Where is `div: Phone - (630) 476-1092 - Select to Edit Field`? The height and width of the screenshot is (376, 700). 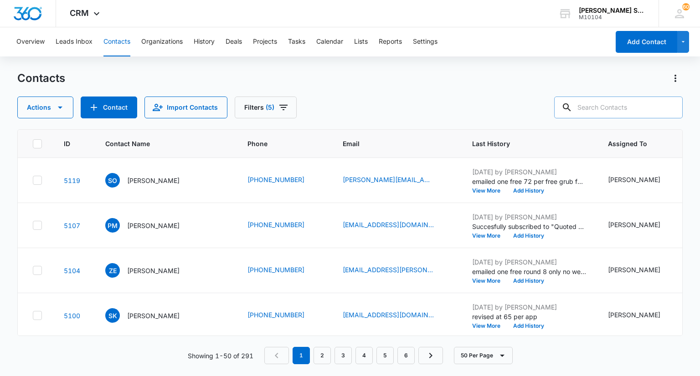
div: Phone - (630) 476-1092 - Select to Edit Field is located at coordinates (284, 225).